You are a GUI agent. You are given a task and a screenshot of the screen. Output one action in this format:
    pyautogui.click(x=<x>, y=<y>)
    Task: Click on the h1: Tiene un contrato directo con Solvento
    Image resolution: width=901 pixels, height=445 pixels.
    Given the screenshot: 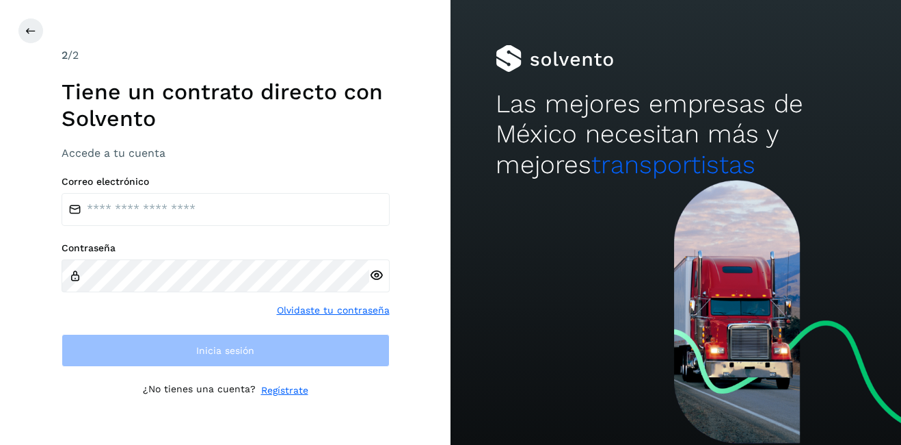 What is the action you would take?
    pyautogui.click(x=226, y=105)
    